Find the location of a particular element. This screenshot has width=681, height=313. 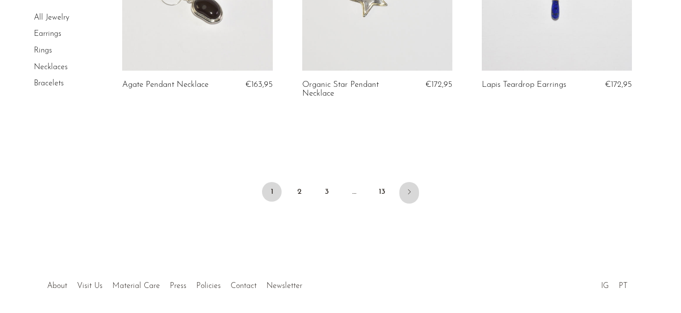

a: Bracelets is located at coordinates (49, 83).